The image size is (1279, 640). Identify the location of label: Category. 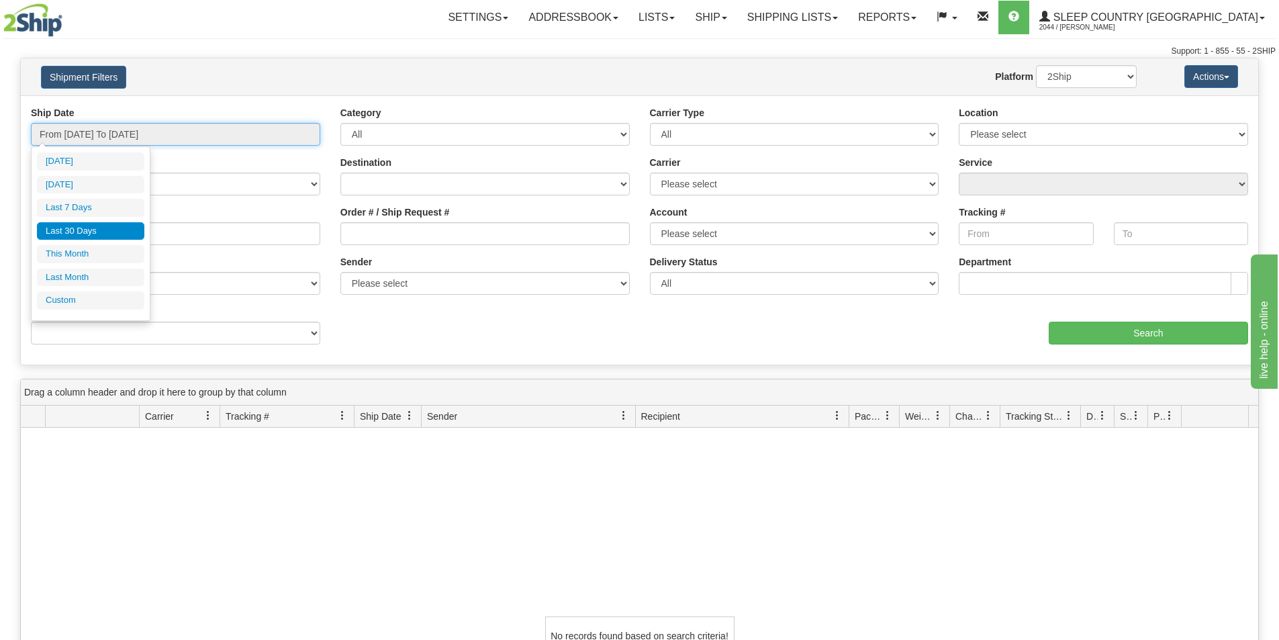
(361, 113).